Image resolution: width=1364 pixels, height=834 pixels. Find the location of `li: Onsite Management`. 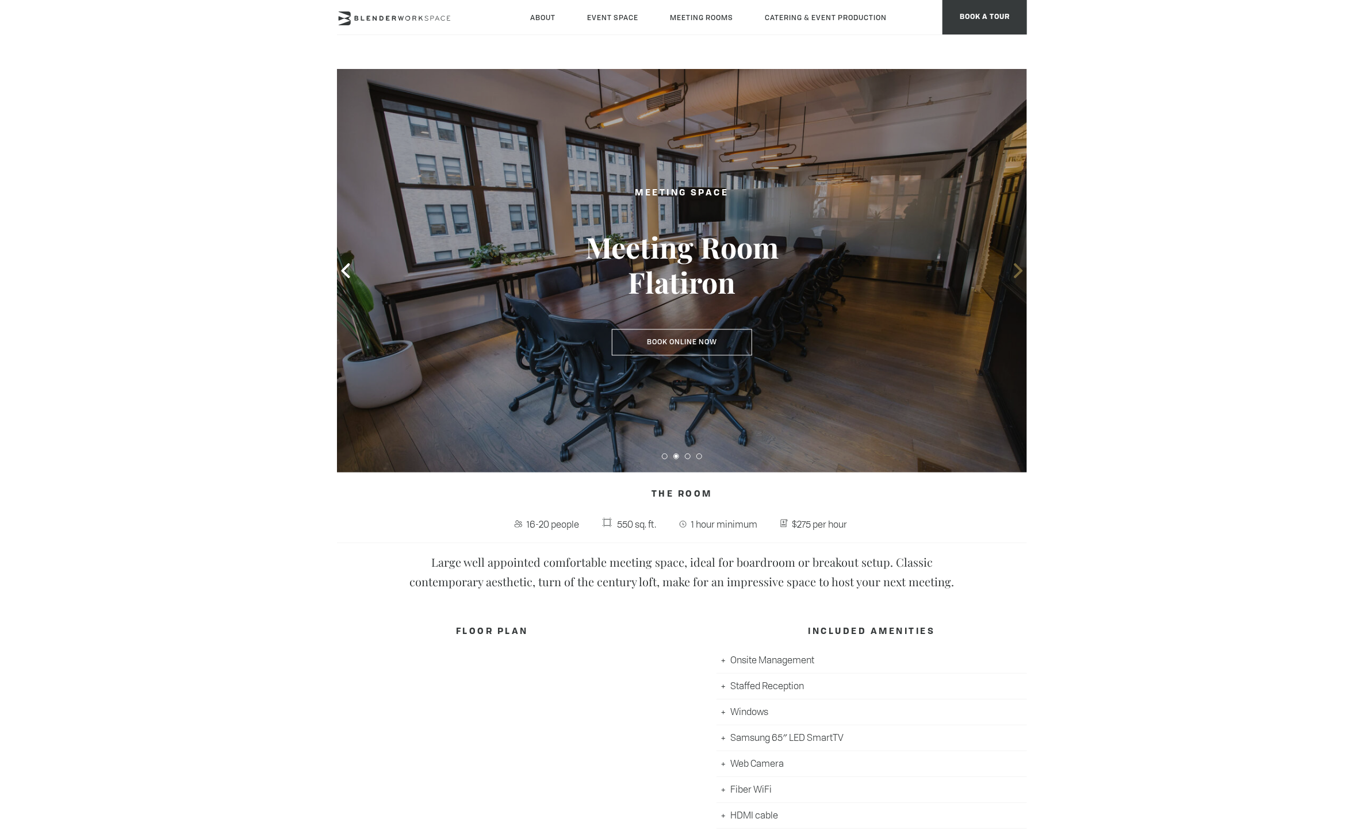

li: Onsite Management is located at coordinates (872, 661).